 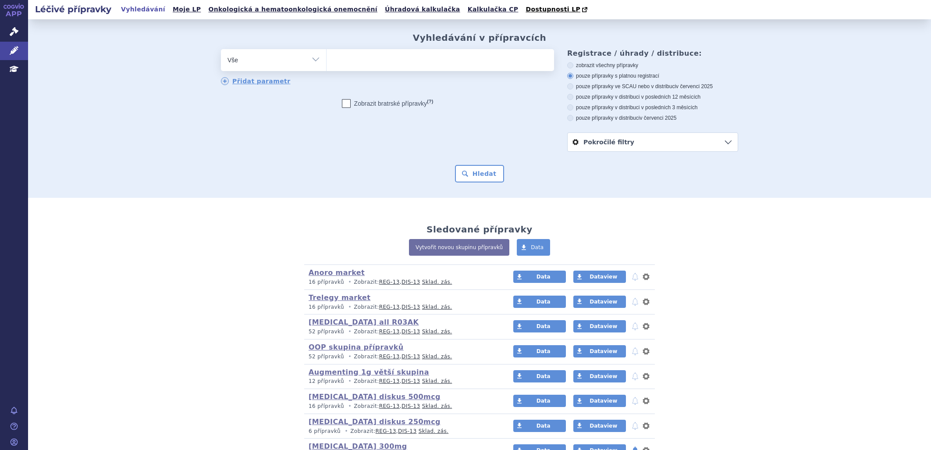 I want to click on label: pouze přípravky ve SCAU nebo v distribuci, so click(x=652, y=86).